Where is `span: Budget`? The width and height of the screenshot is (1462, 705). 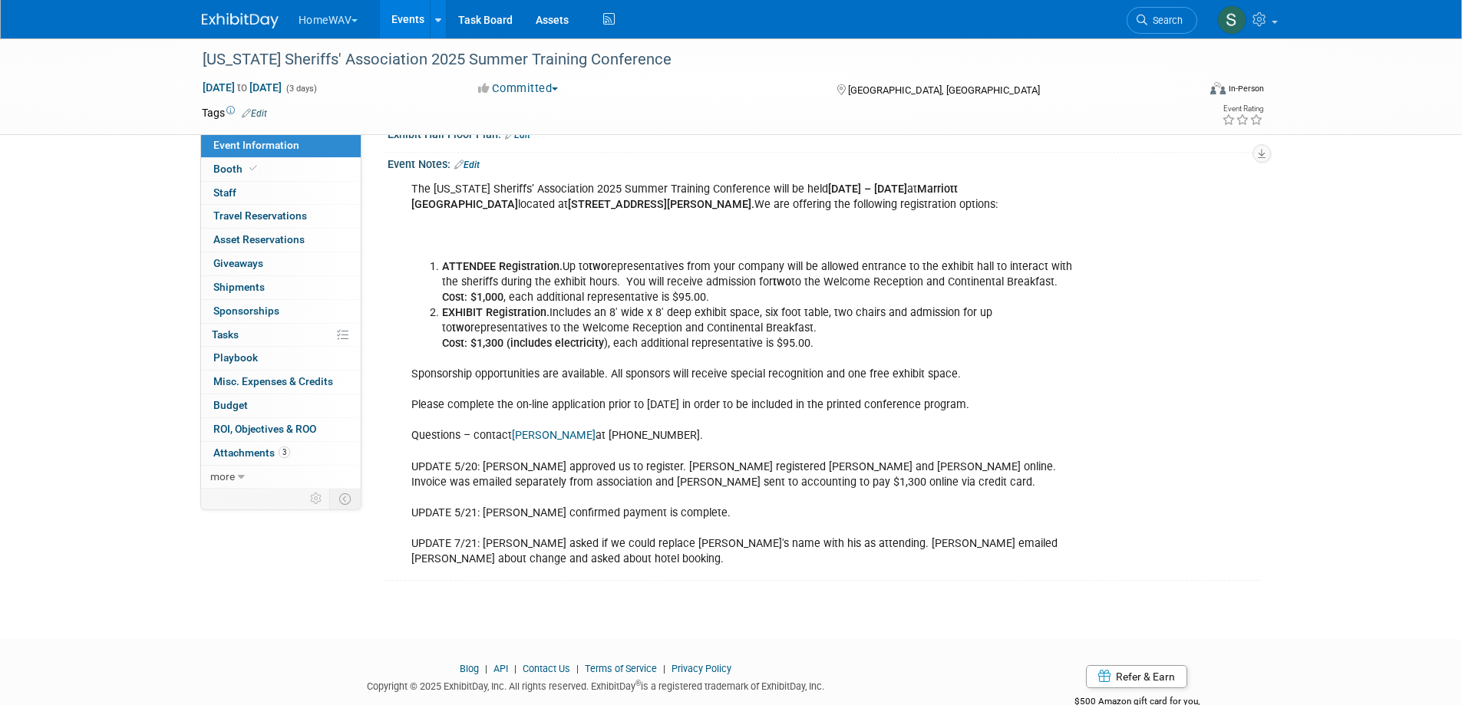 span: Budget is located at coordinates (230, 405).